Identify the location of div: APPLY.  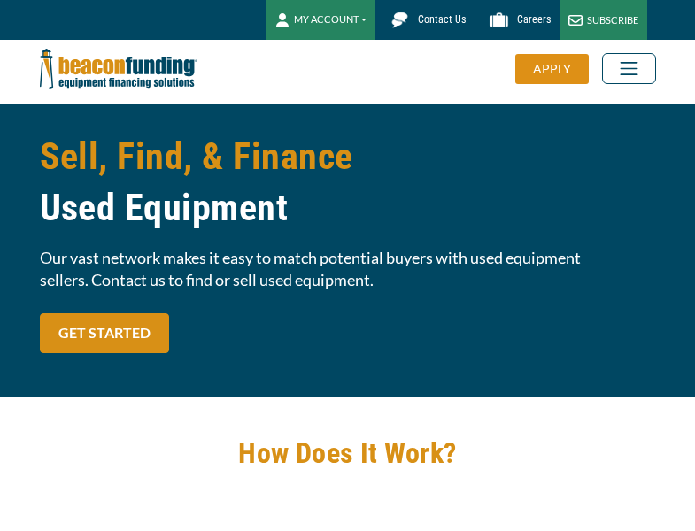
(551, 69).